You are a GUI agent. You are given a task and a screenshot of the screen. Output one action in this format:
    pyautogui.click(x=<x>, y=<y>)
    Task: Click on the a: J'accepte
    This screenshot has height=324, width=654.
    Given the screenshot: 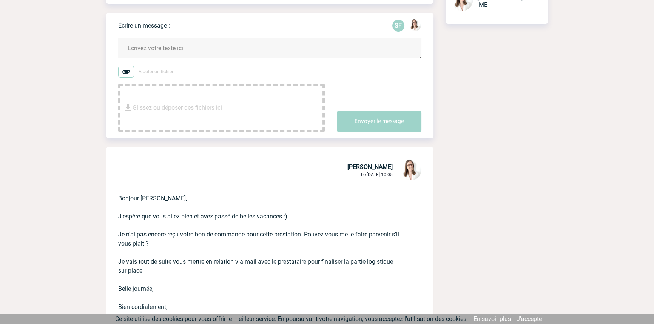 What is the action you would take?
    pyautogui.click(x=529, y=319)
    